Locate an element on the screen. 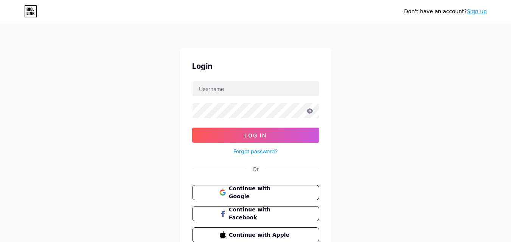 The height and width of the screenshot is (242, 511). input: Username is located at coordinates (256, 89).